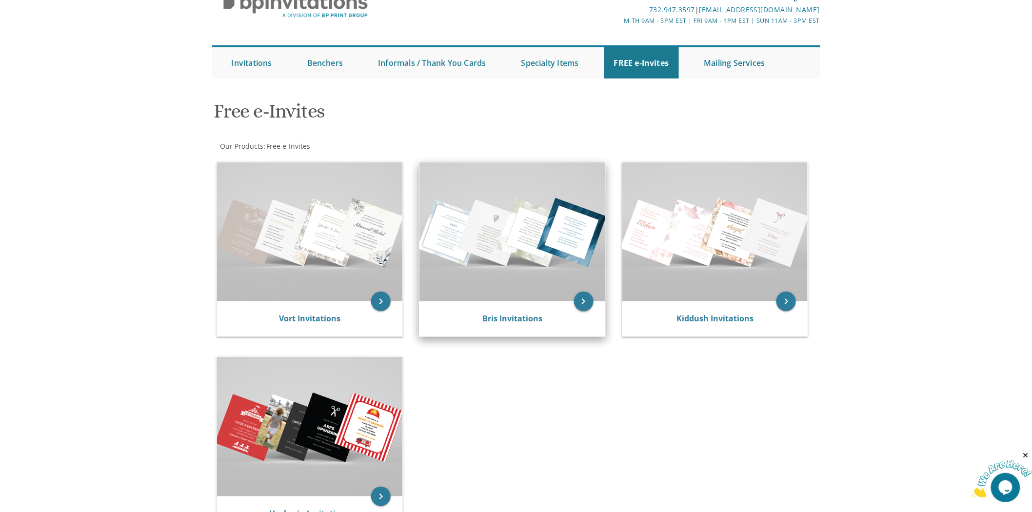  I want to click on a: Our Products, so click(242, 146).